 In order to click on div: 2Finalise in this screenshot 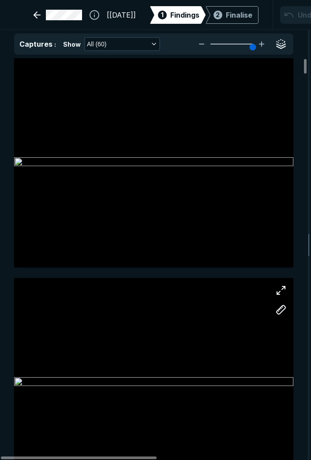, I will do `click(232, 15)`.